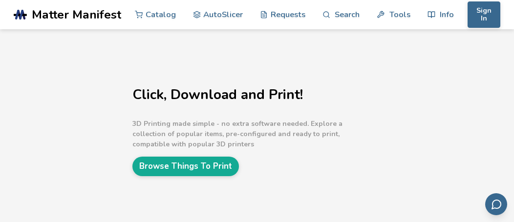  I want to click on p: 3D Printing made simple - no extra software needed. Explore a collection of popular items, pre-co..., so click(254, 134).